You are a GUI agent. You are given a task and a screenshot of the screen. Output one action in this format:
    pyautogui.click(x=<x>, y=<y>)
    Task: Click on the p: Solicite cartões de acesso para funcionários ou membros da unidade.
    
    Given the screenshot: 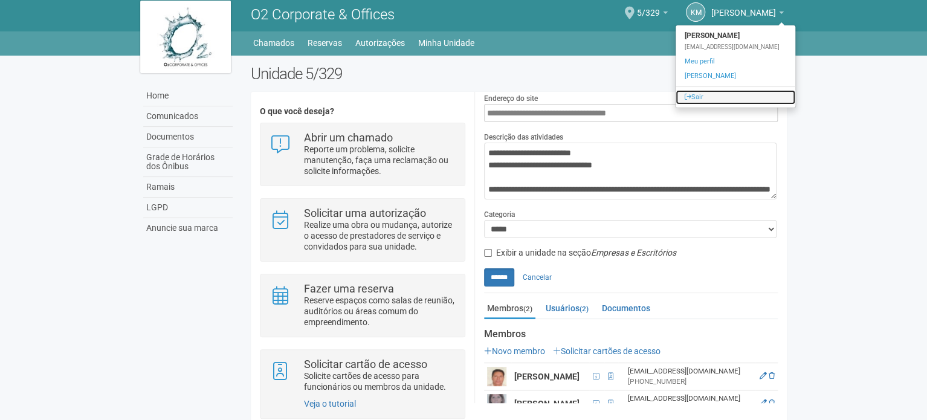 What is the action you would take?
    pyautogui.click(x=380, y=381)
    